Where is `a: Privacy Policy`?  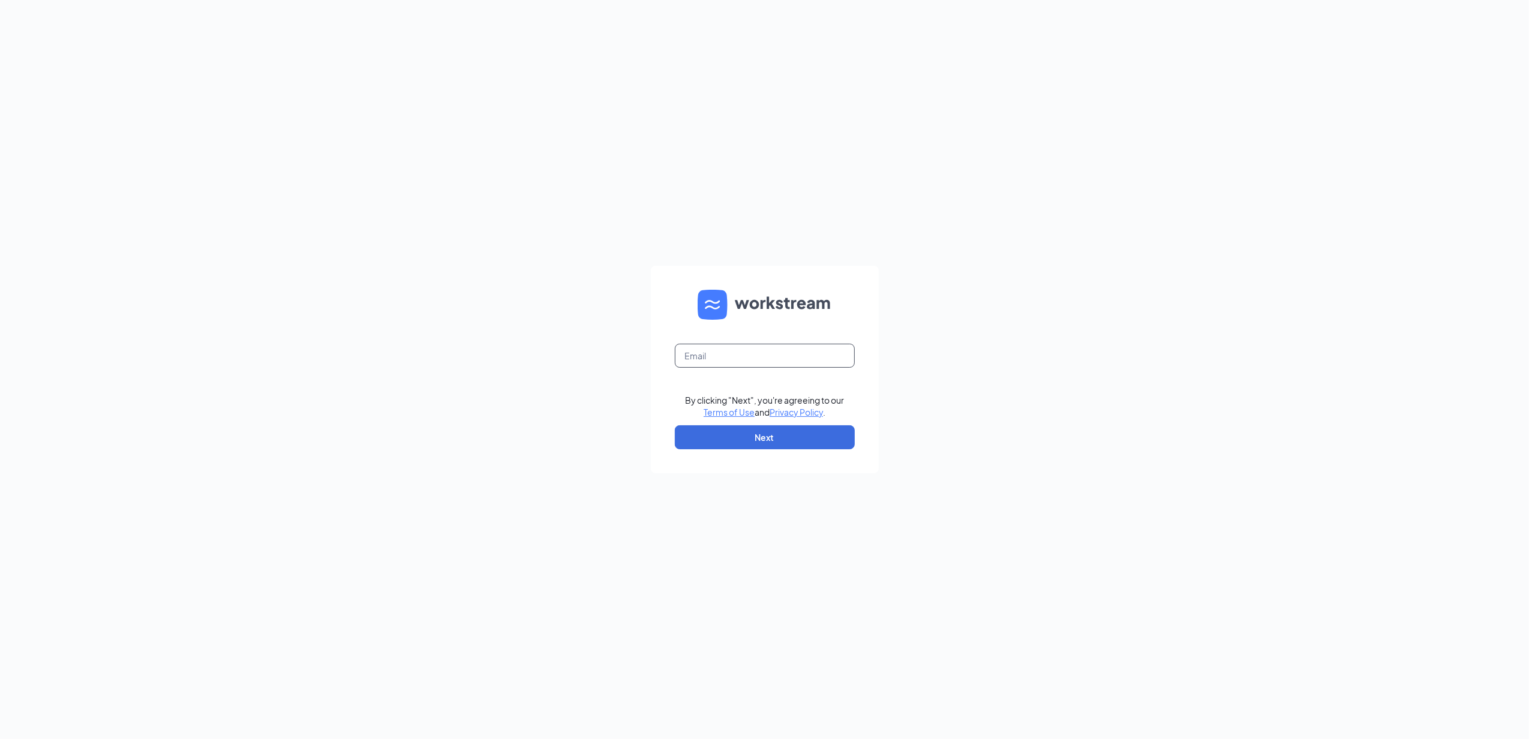 a: Privacy Policy is located at coordinates (796, 412).